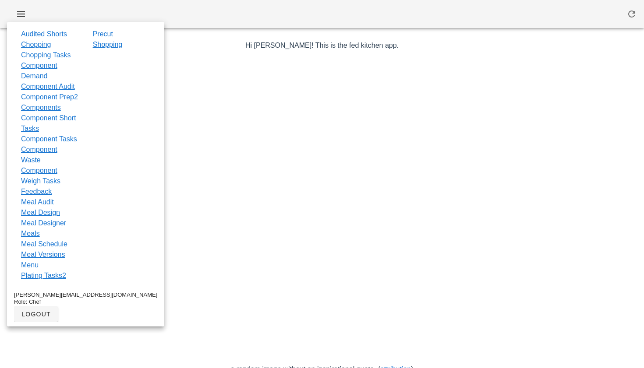 This screenshot has height=368, width=644. Describe the element at coordinates (36, 315) in the screenshot. I see `span: logout` at that location.